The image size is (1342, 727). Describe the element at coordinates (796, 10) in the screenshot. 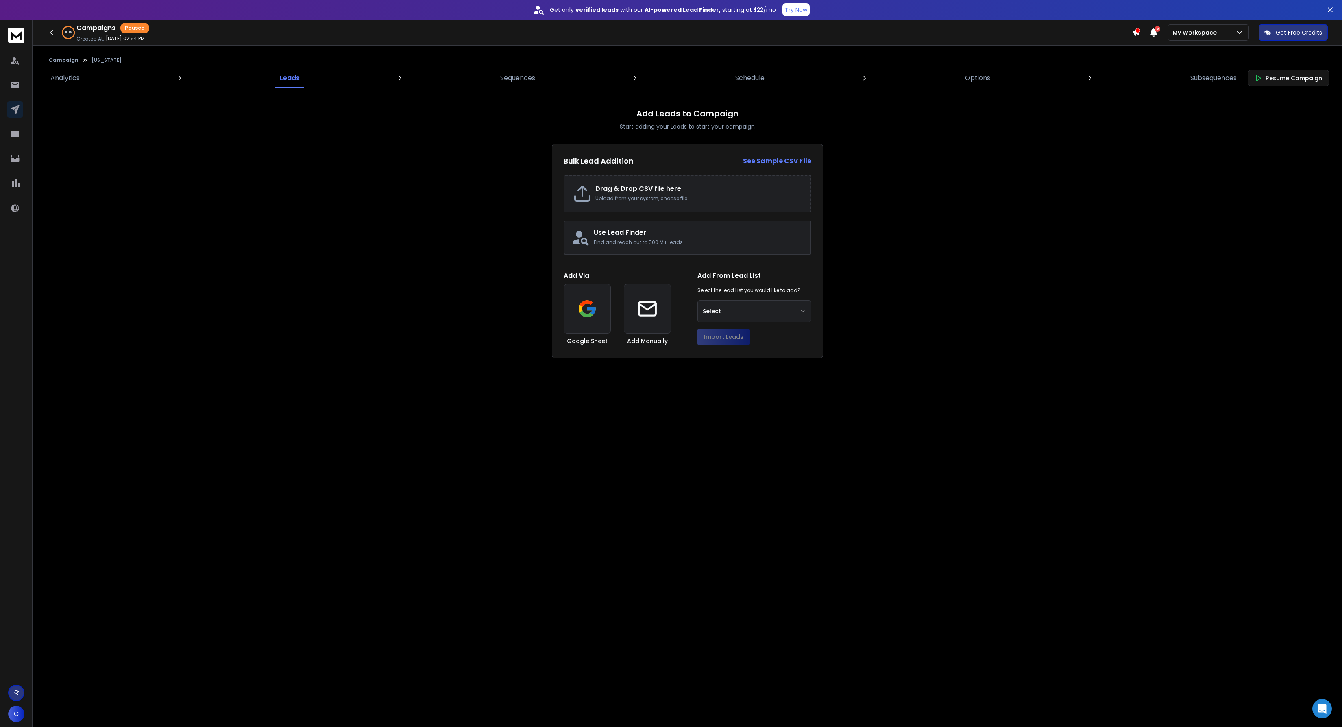

I see `button: Try Now` at that location.